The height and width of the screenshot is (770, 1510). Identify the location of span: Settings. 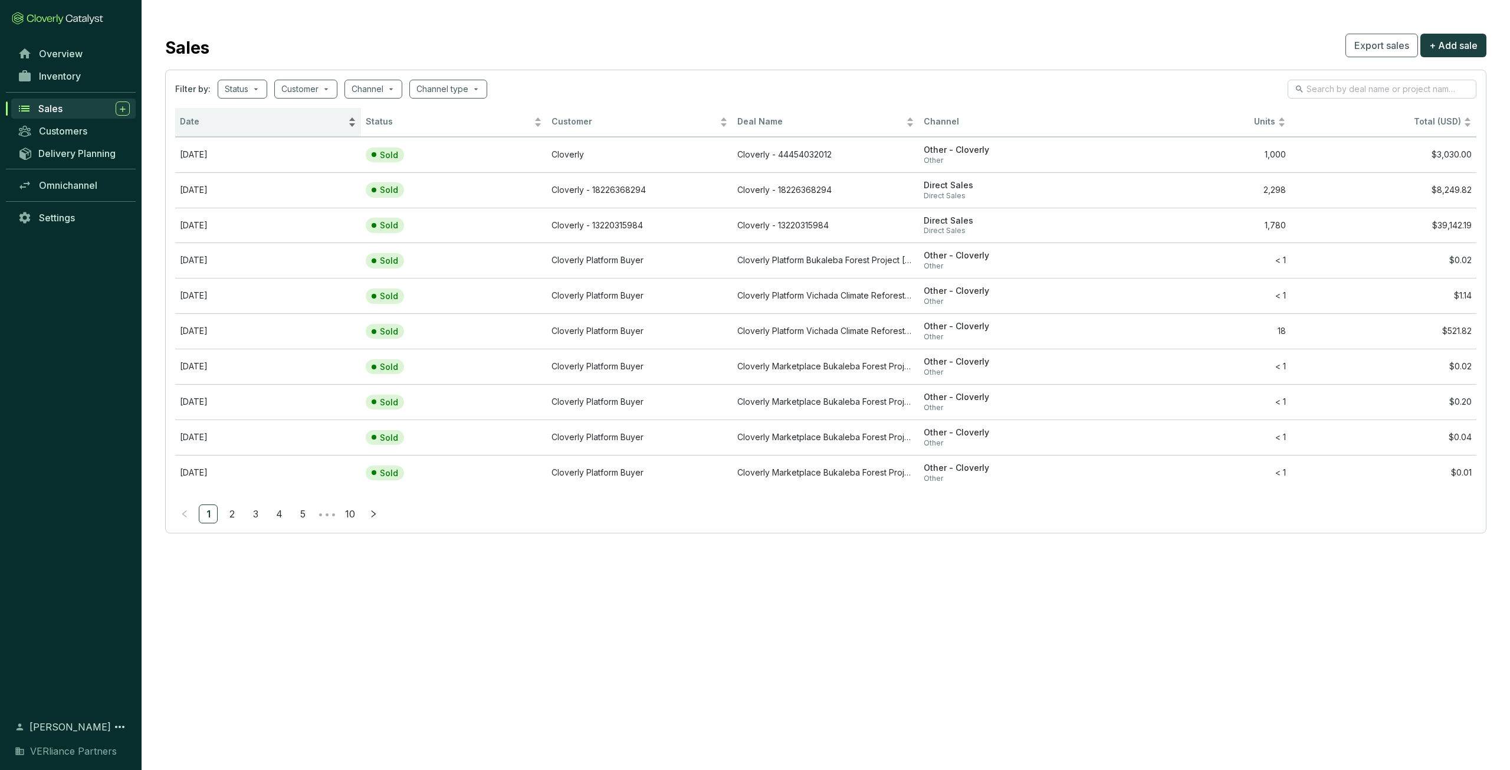
(57, 218).